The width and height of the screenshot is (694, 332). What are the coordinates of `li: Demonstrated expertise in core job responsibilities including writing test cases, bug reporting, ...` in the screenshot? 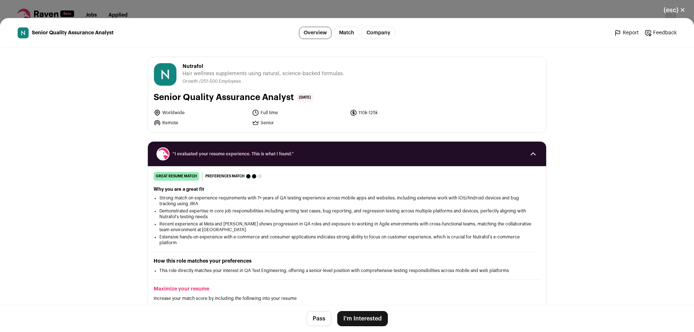 It's located at (347, 214).